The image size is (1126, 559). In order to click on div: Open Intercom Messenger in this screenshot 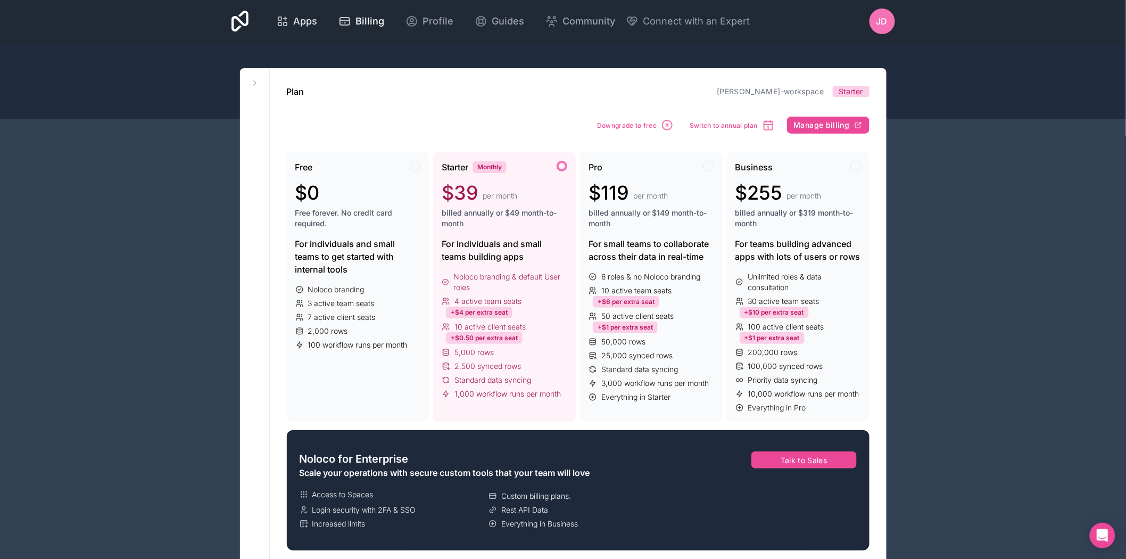, I will do `click(1102, 535)`.